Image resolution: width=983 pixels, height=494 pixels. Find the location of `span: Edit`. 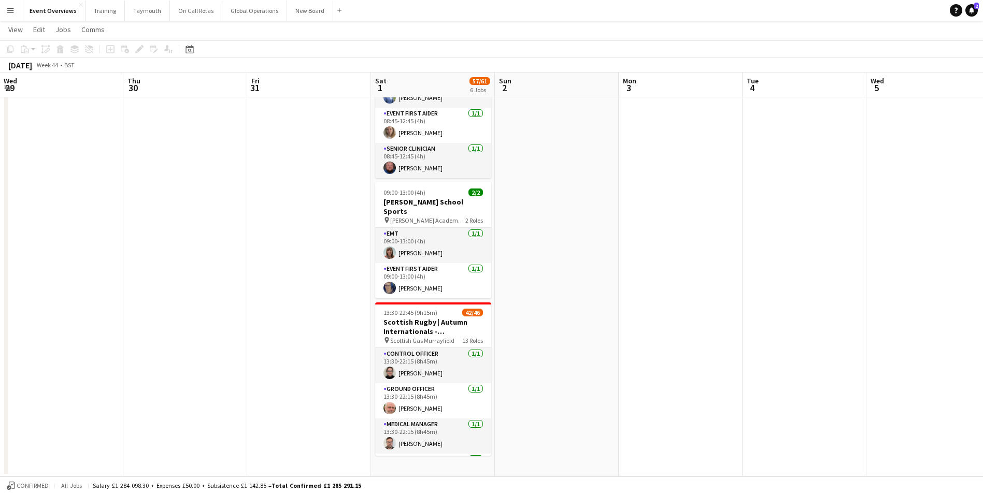

span: Edit is located at coordinates (39, 30).